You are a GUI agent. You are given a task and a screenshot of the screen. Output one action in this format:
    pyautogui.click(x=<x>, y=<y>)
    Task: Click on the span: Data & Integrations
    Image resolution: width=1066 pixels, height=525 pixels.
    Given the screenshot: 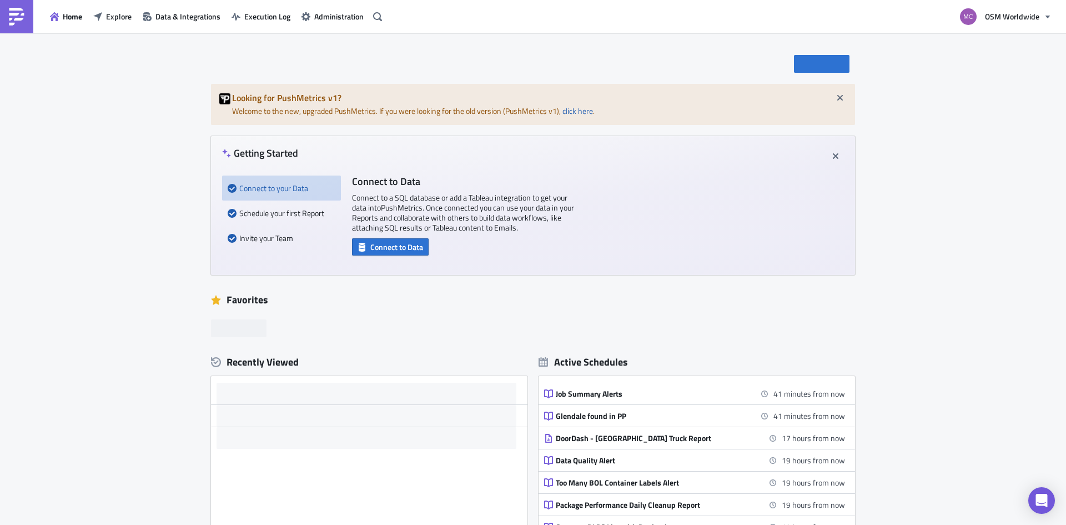 What is the action you would take?
    pyautogui.click(x=188, y=16)
    